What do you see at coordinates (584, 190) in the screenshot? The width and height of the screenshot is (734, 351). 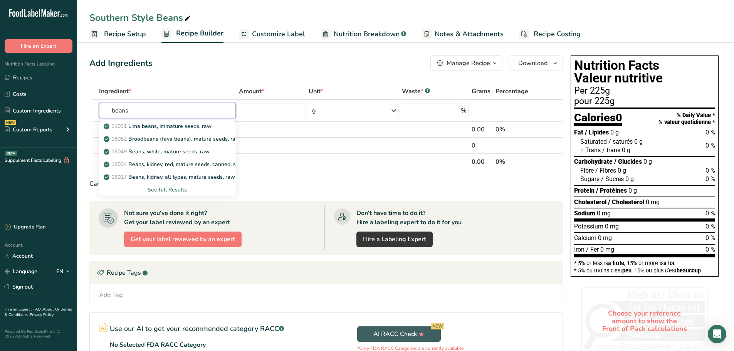 I see `span: Protein` at bounding box center [584, 190].